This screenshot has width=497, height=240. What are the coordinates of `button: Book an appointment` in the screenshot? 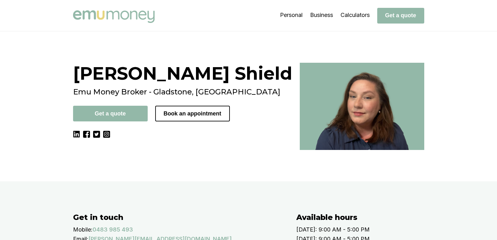 It's located at (192, 113).